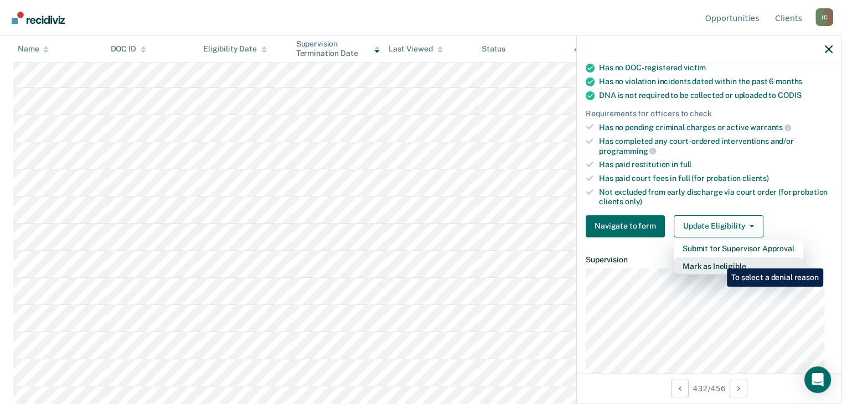  What do you see at coordinates (824, 17) in the screenshot?
I see `div: J C` at bounding box center [824, 17].